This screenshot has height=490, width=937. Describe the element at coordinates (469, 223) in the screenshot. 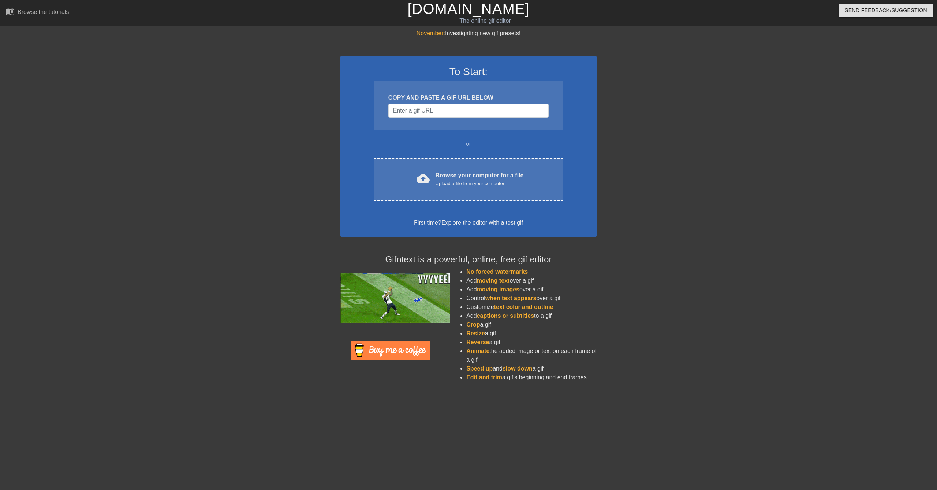

I see `div: First time?` at that location.